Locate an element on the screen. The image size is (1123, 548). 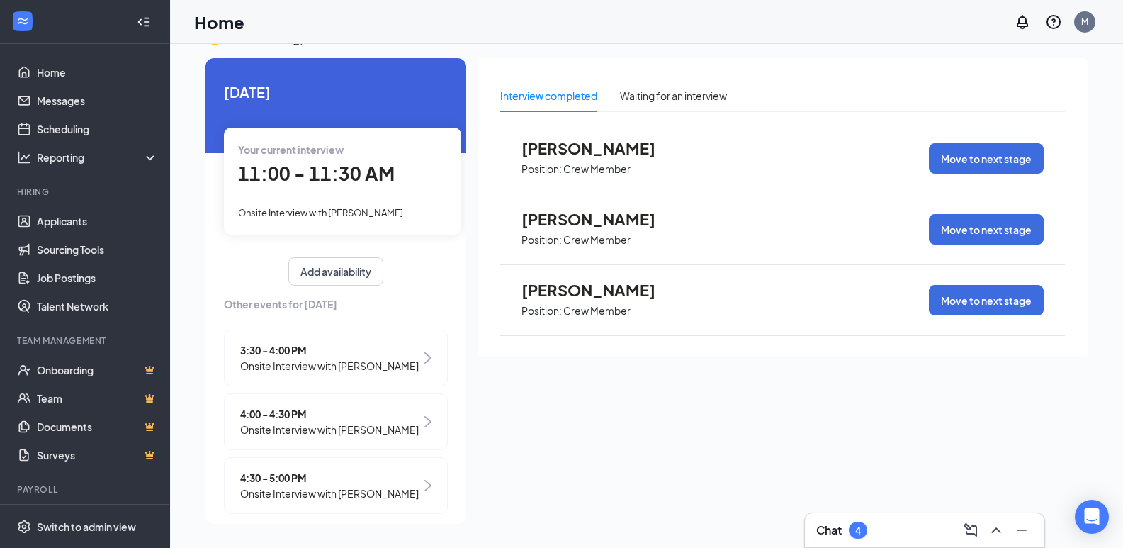
div: Interview completed is located at coordinates (548, 96).